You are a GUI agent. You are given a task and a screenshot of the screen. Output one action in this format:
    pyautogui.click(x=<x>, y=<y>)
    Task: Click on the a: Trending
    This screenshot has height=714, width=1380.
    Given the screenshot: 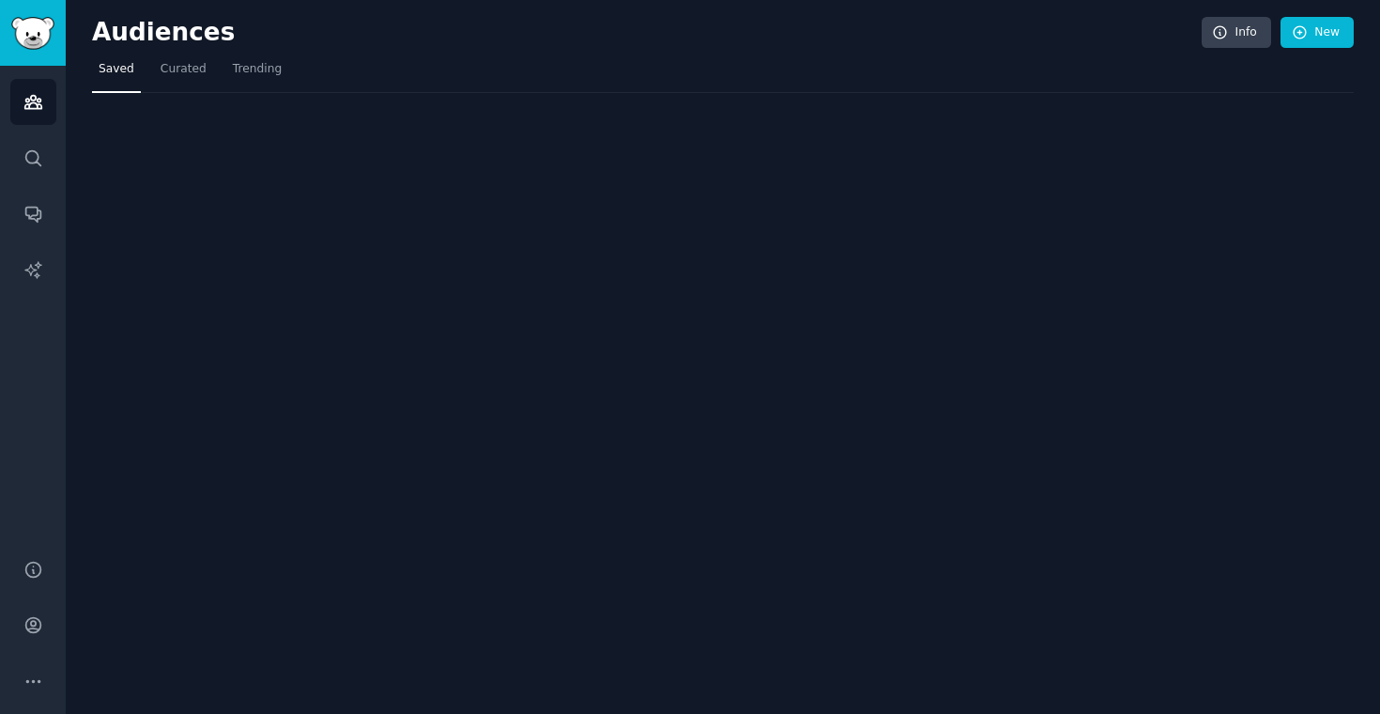 What is the action you would take?
    pyautogui.click(x=257, y=73)
    